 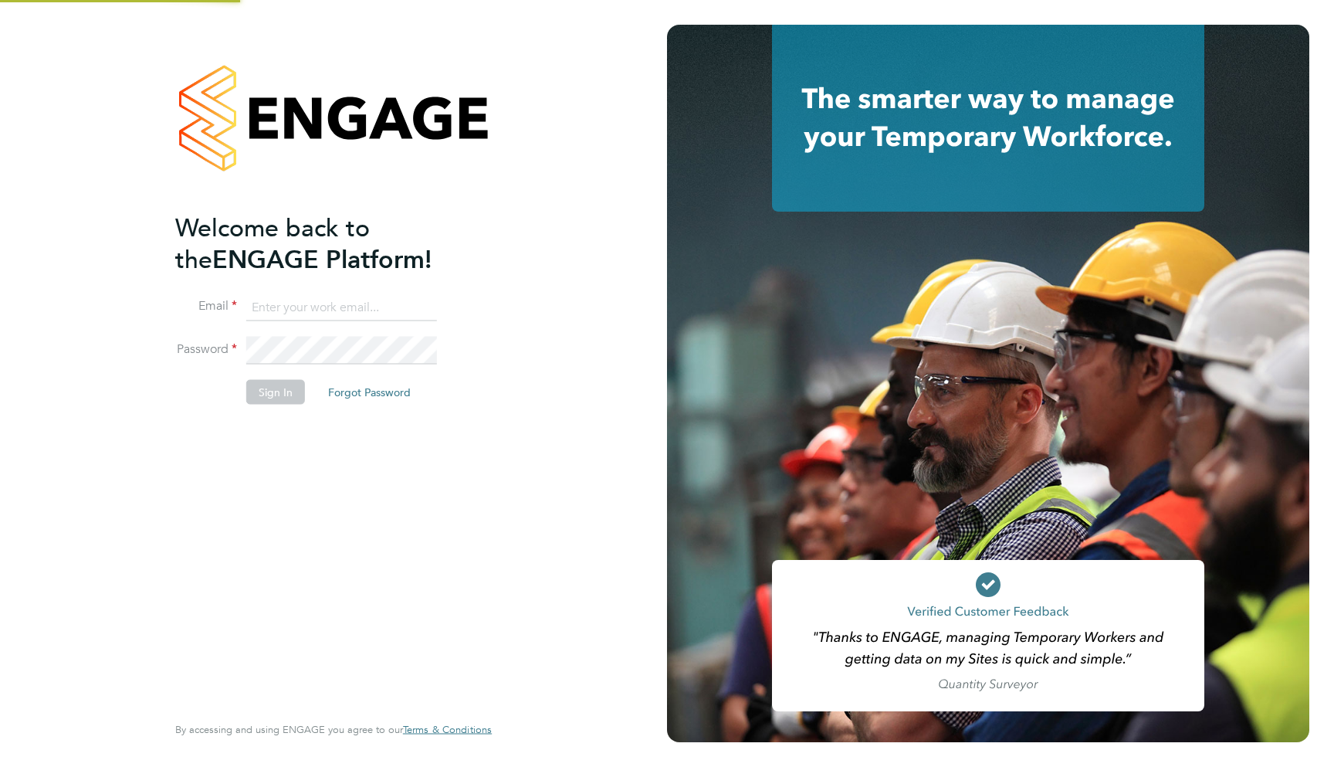 What do you see at coordinates (276, 392) in the screenshot?
I see `button: Sign In` at bounding box center [276, 392].